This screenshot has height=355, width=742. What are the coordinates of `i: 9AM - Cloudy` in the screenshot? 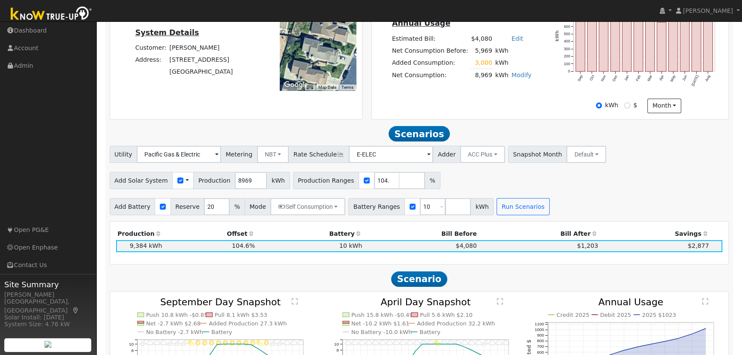 It's located at (410, 342).